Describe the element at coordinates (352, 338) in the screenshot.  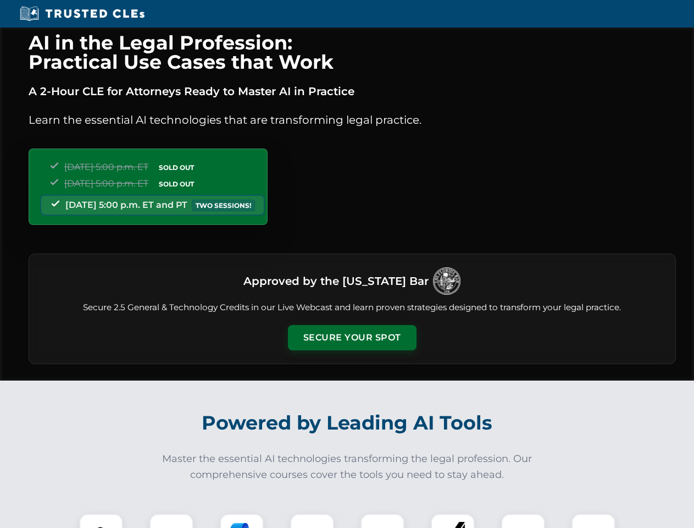
I see `button: Secure Your Spot` at that location.